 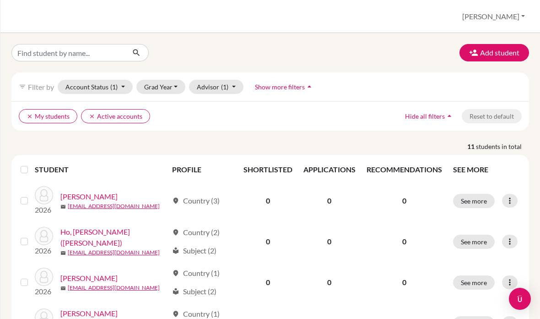 I want to click on button: Reset to default, so click(x=492, y=116).